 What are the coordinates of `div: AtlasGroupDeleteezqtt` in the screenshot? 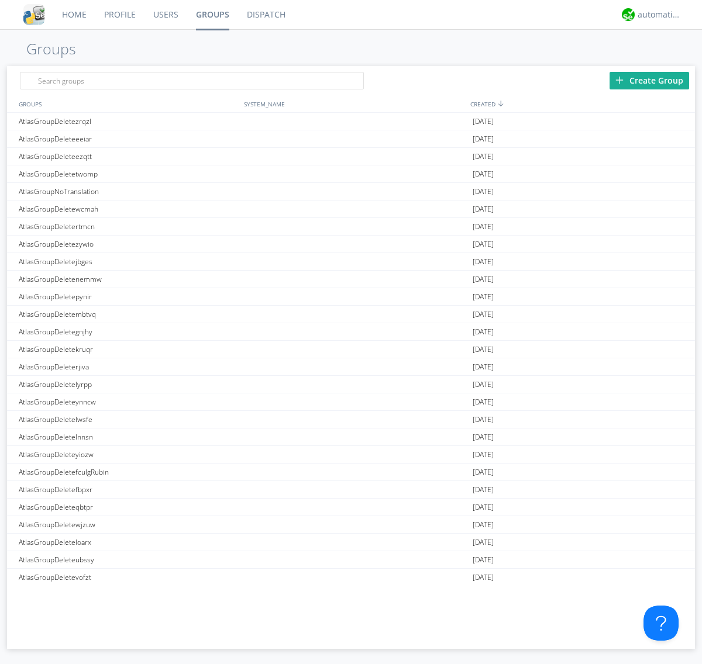 It's located at (128, 156).